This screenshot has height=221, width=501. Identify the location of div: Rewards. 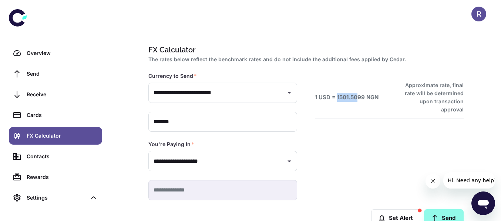
(62, 177).